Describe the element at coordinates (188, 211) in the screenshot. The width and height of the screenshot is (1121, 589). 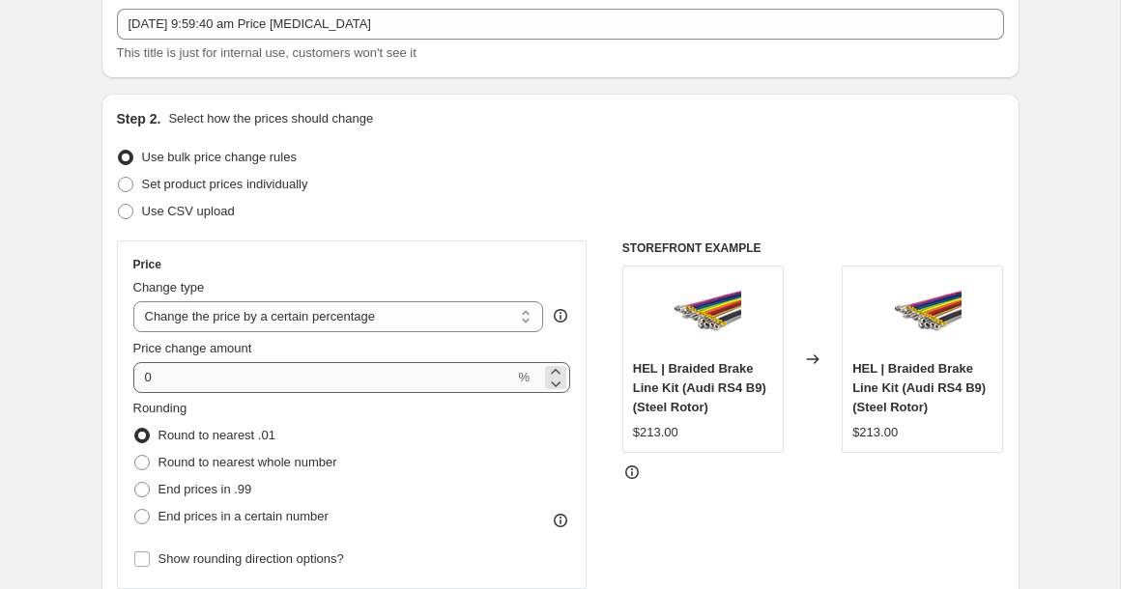
I see `span: Use CSV upload` at that location.